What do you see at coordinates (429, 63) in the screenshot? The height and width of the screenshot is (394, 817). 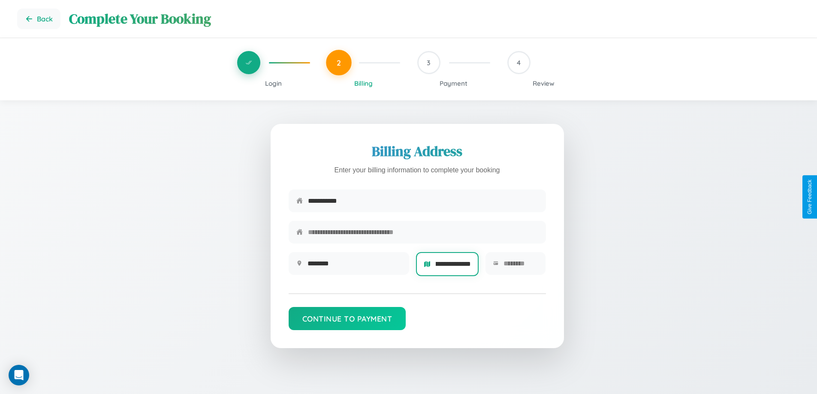 I see `span: 3` at bounding box center [429, 63].